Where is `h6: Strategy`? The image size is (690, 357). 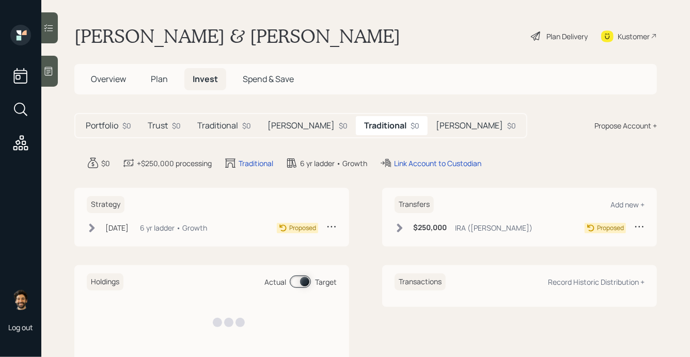
h6: Strategy is located at coordinates (105, 205).